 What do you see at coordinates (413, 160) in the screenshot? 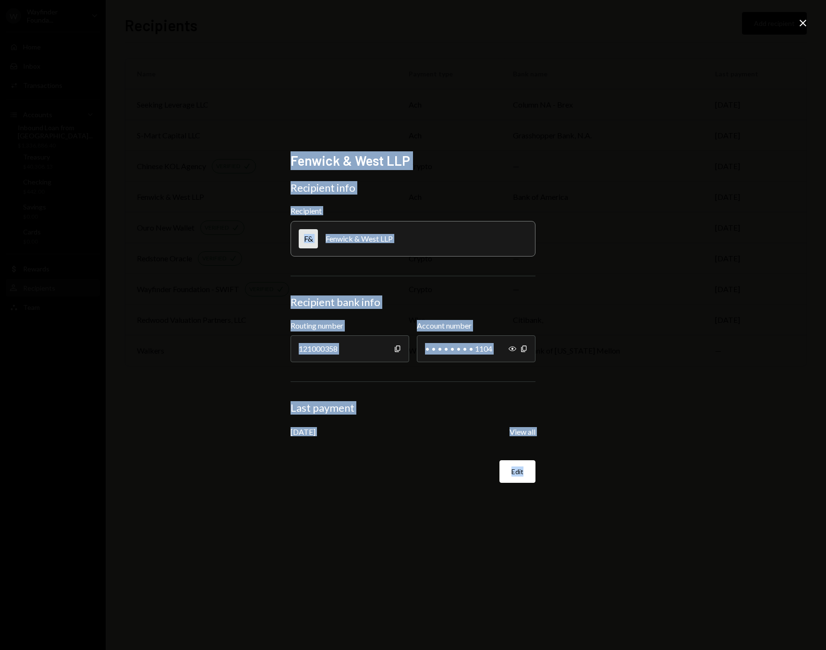
I see `h2: Fenwick & West LLP` at bounding box center [413, 160].